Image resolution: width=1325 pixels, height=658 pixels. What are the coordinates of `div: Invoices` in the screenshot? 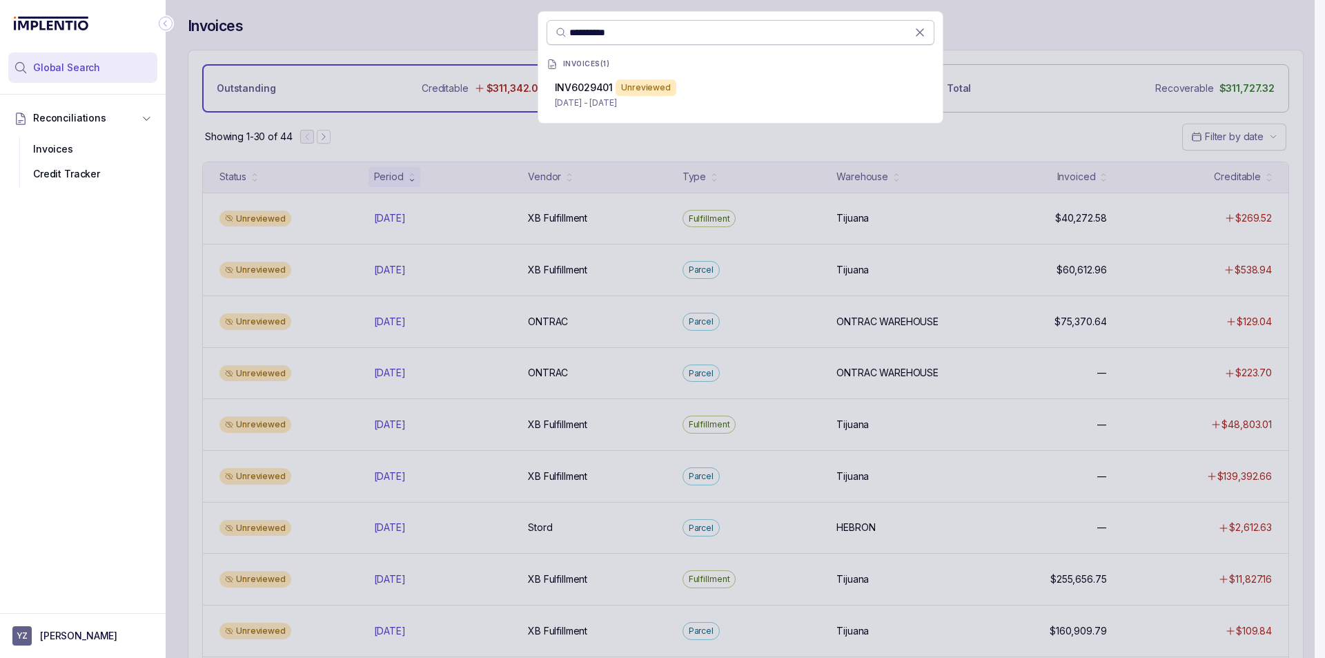 It's located at (83, 149).